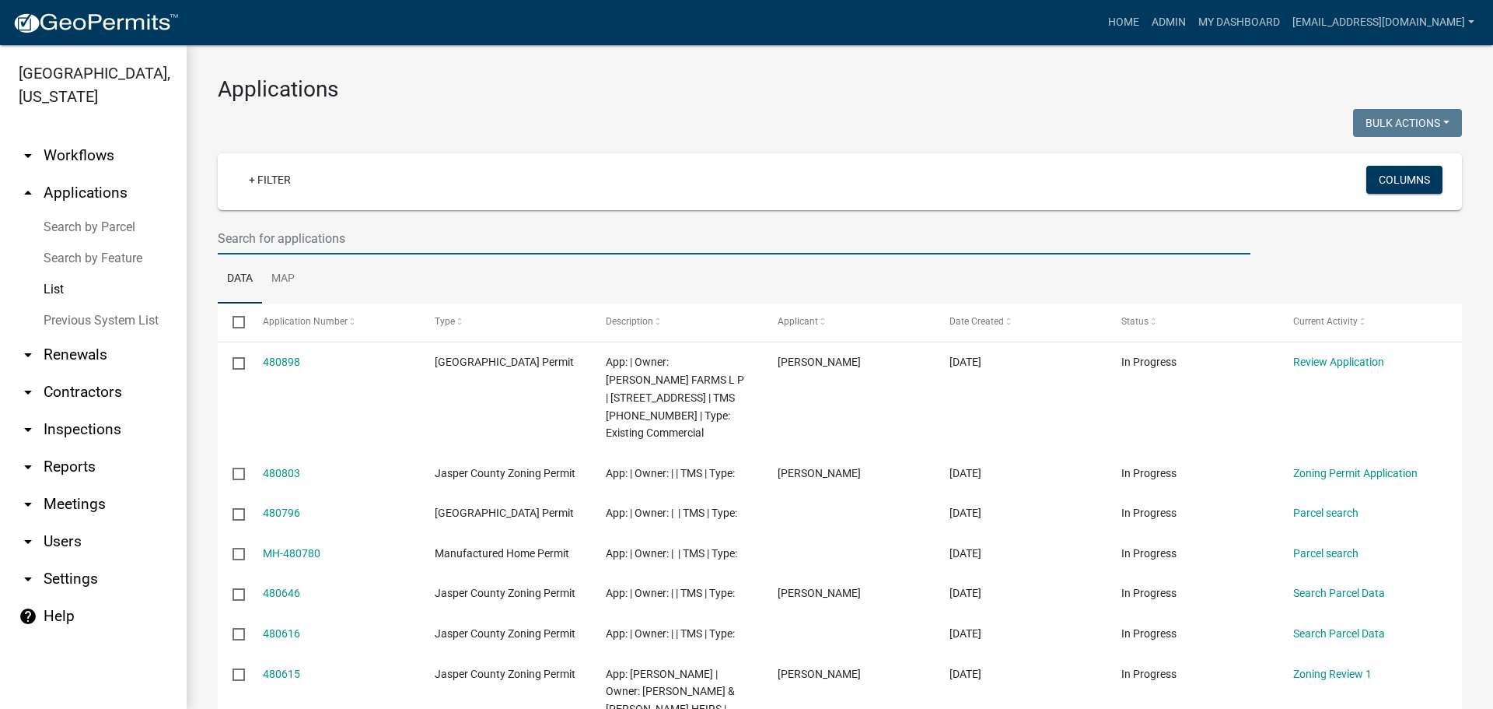 The width and height of the screenshot is (1493, 709). I want to click on span: Applicant, so click(798, 321).